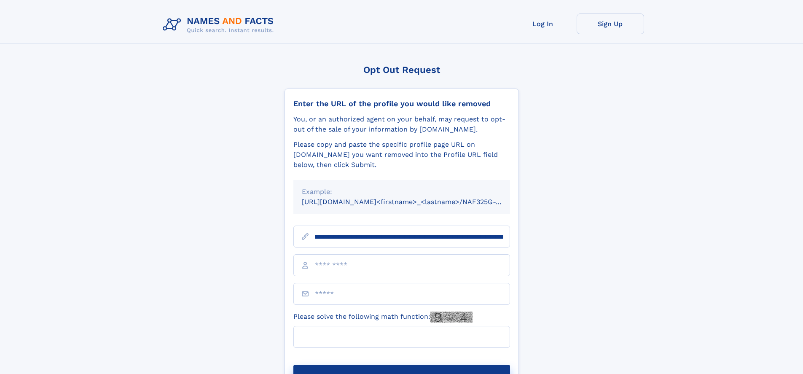  I want to click on div: You, or an authorized agent on your behalf, may request to opt-out of the sale of your informatio..., so click(402, 124).